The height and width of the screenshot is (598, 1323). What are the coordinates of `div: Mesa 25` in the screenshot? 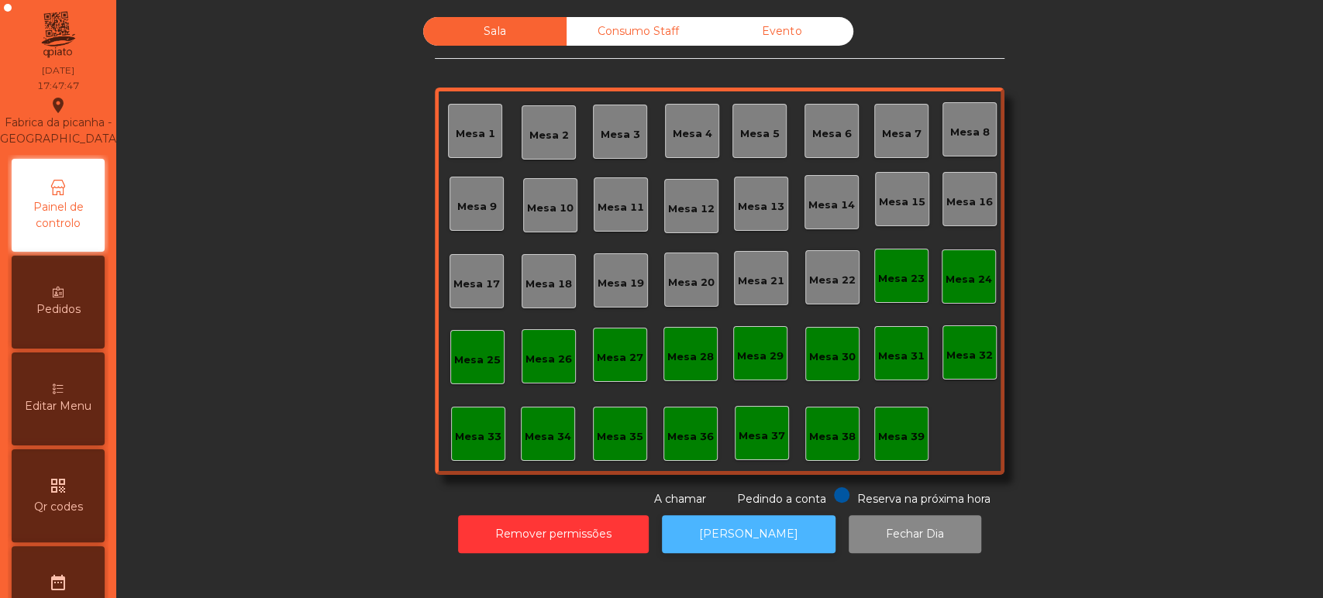 It's located at (477, 360).